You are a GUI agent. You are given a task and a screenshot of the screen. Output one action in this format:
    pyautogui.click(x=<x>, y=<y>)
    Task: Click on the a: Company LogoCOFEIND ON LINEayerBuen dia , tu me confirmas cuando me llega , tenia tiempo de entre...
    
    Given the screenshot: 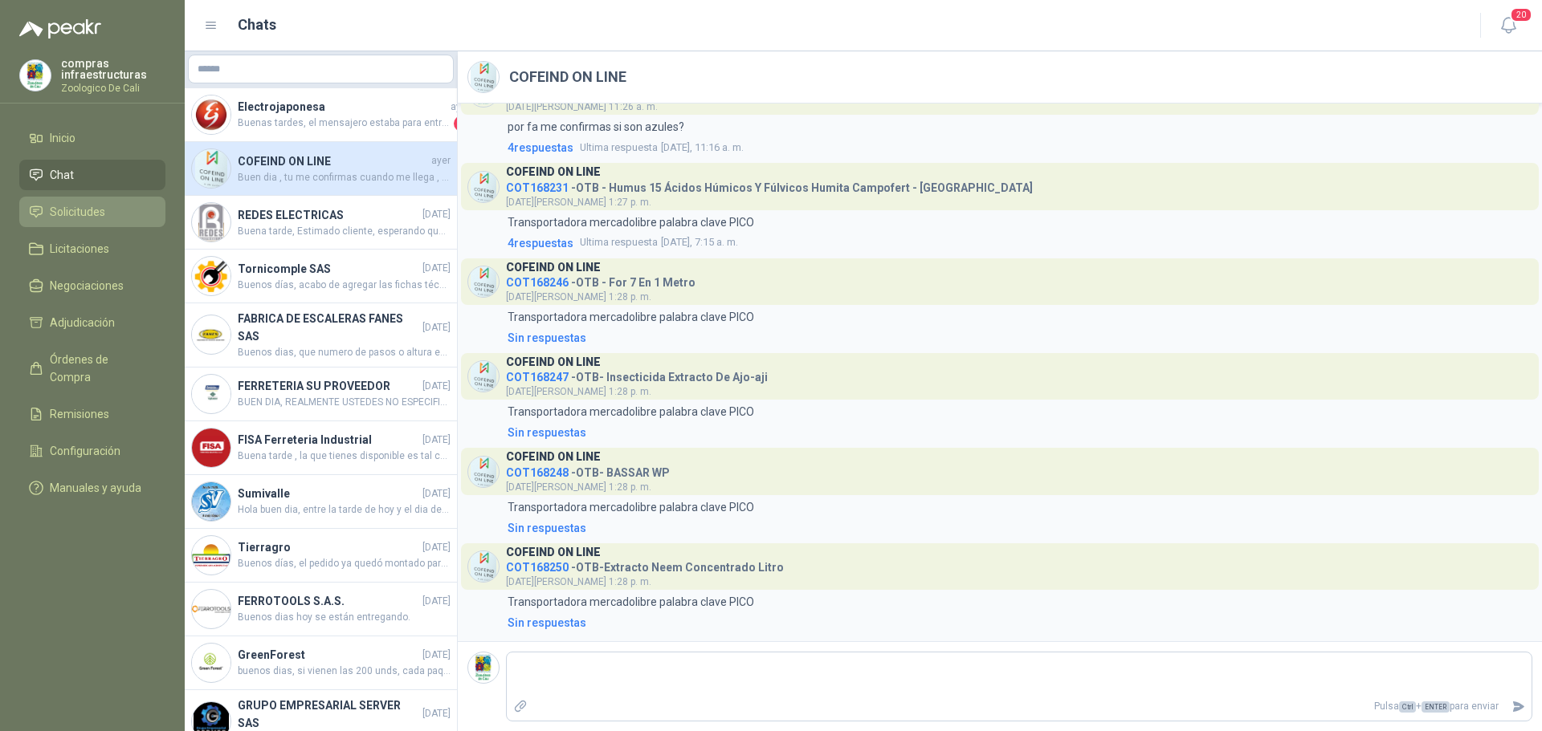 What is the action you would take?
    pyautogui.click(x=320, y=169)
    